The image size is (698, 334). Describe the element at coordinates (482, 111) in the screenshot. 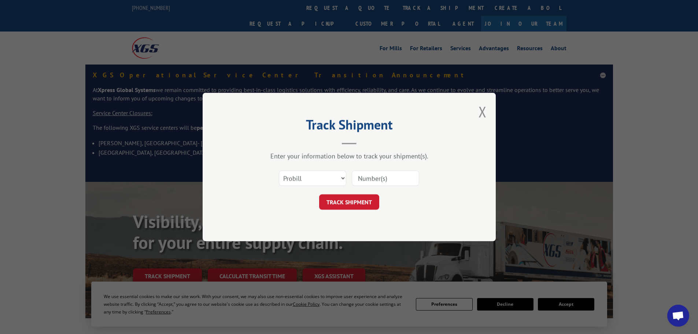

I see `button: Close modal` at that location.